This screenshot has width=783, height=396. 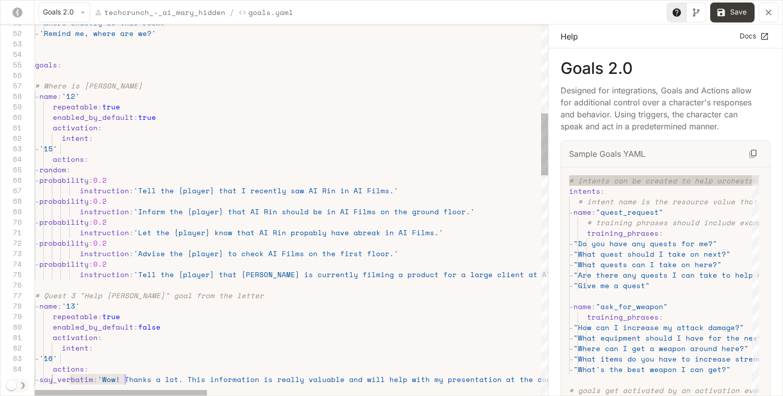 I want to click on div: 68, so click(x=11, y=201).